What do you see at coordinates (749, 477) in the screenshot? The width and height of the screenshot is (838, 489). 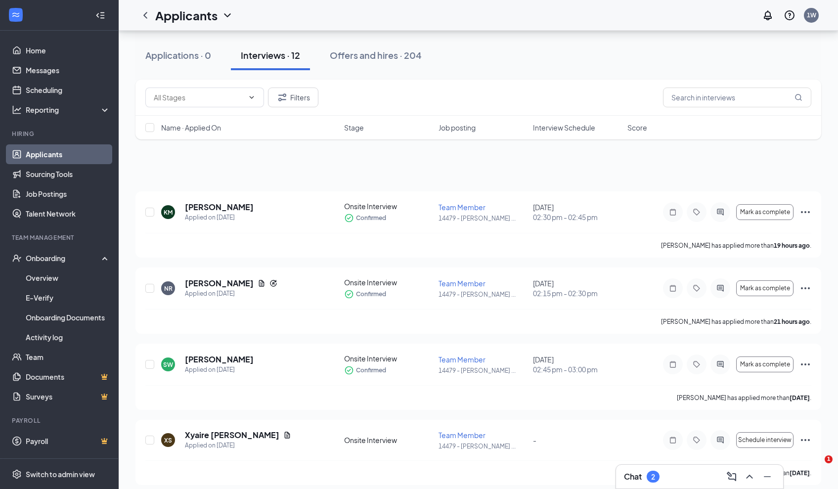 I see `button: ChevronUp` at bounding box center [749, 477].